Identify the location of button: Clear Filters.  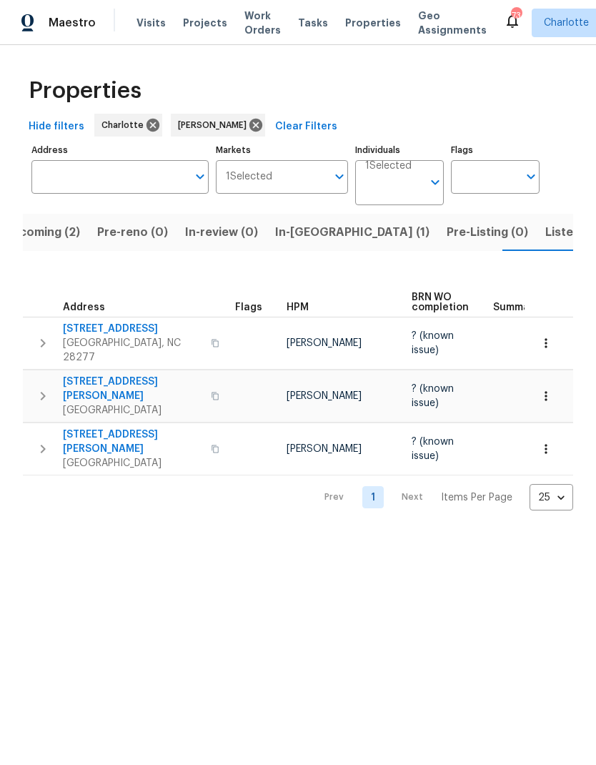
(306, 127).